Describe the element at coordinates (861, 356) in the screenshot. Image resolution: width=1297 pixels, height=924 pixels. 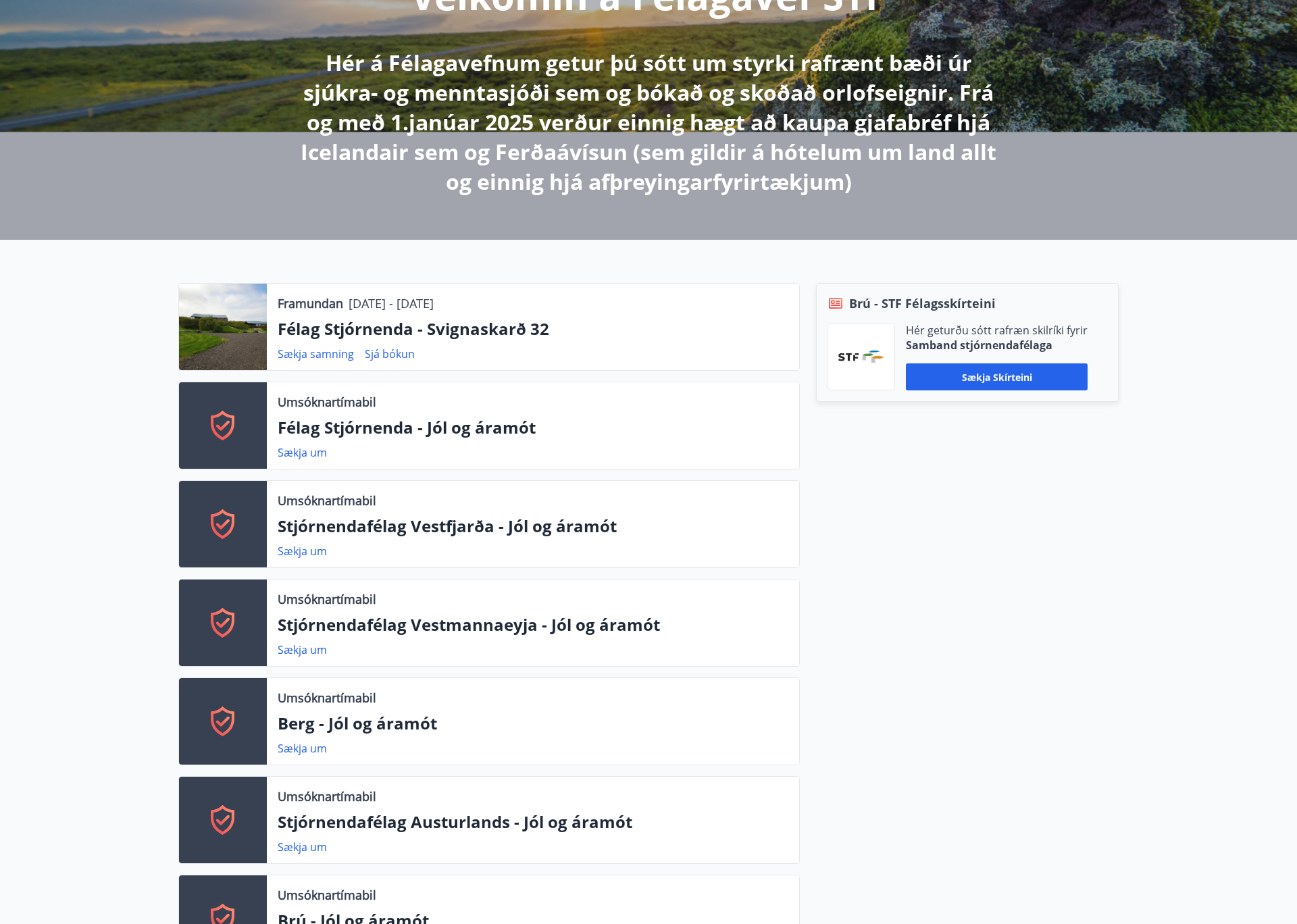
I see `img: vjCaq2fThgY3EUYqSgpjEiBg6WP39ov69hlhuPVN.png` at that location.